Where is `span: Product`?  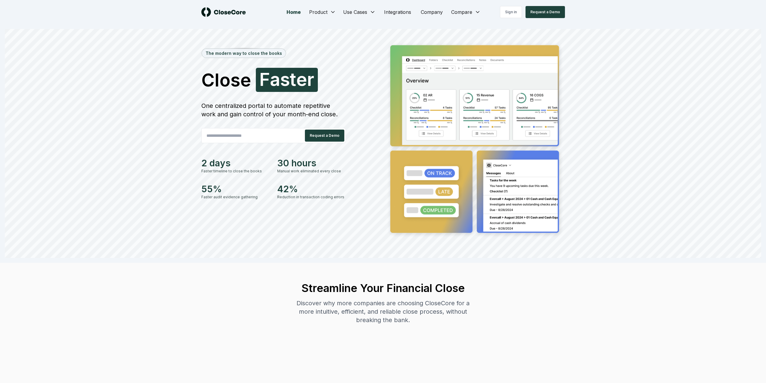 span: Product is located at coordinates (318, 12).